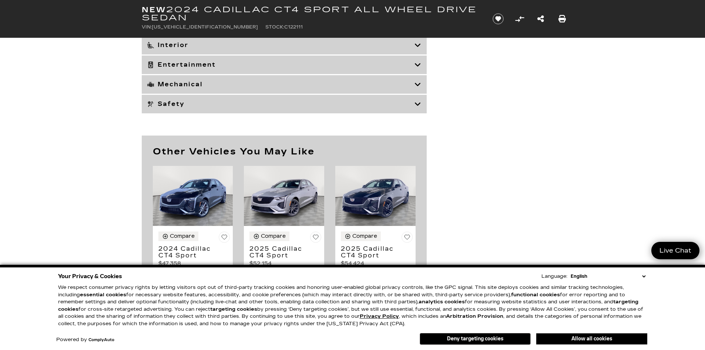 This screenshot has width=705, height=350. I want to click on span: VIN:, so click(147, 27).